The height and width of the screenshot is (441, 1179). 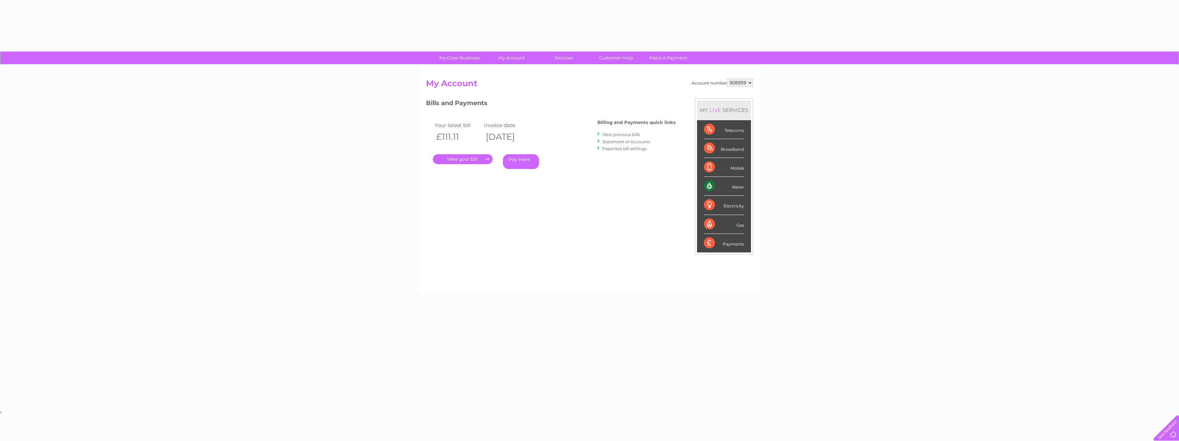 What do you see at coordinates (550, 104) in the screenshot?
I see `h3: Bills and Payments` at bounding box center [550, 104].